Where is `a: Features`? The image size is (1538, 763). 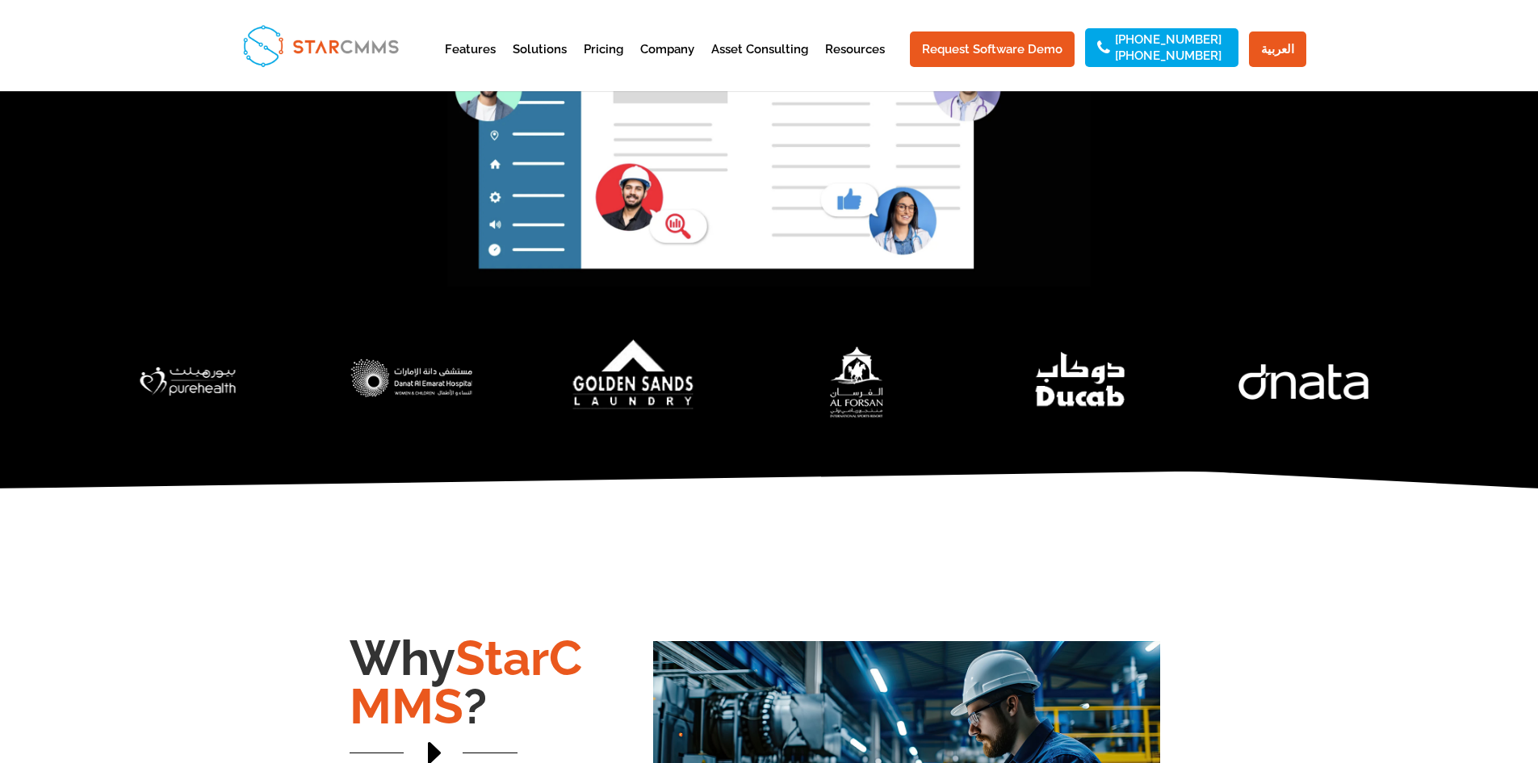
a: Features is located at coordinates (470, 63).